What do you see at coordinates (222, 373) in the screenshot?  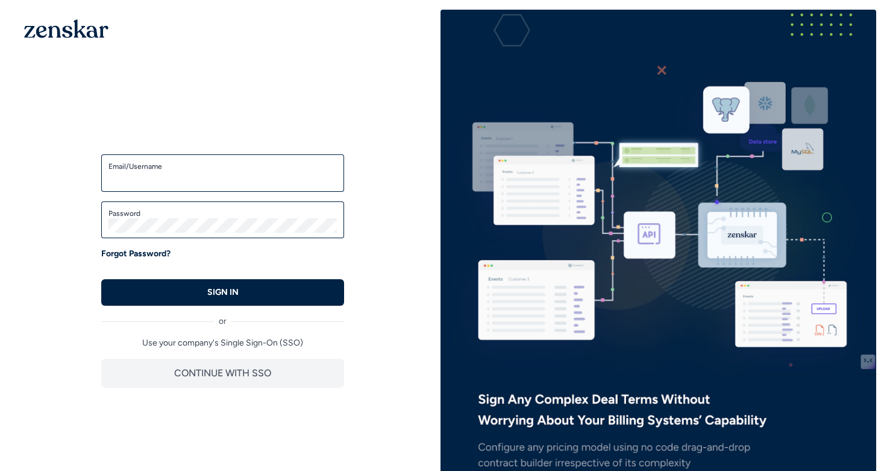 I see `button: CONTINUE WITH SSO` at bounding box center [222, 373].